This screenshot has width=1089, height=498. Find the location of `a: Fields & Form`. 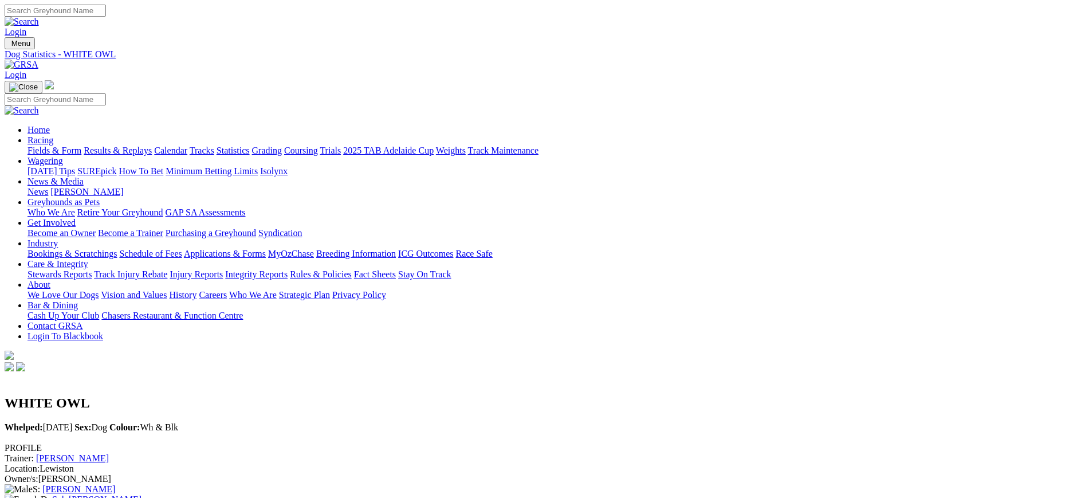

a: Fields & Form is located at coordinates (54, 150).